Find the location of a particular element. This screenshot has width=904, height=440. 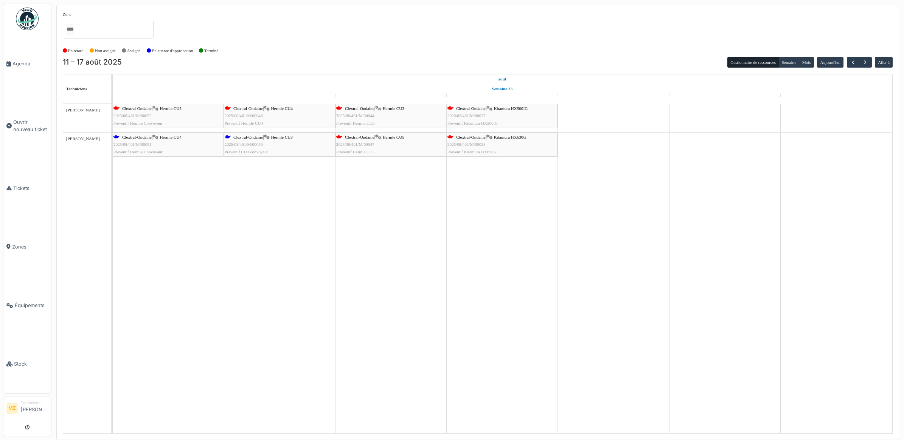

li: MZ is located at coordinates (12, 409).